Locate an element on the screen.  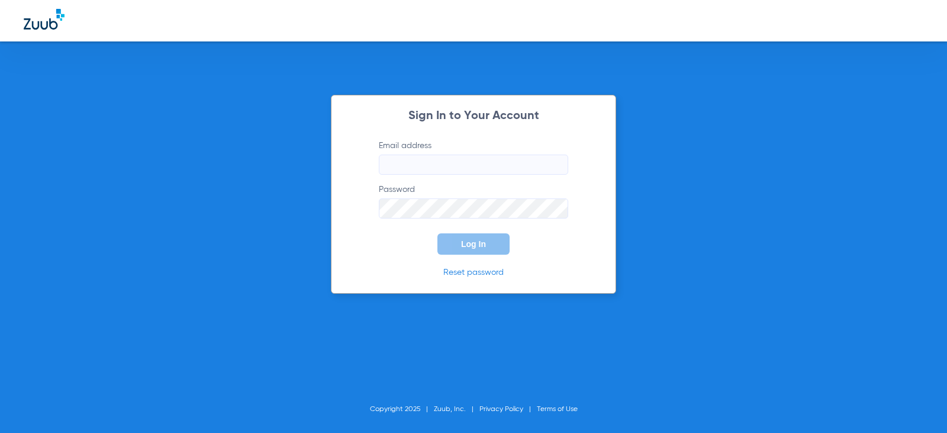
a: Privacy Policy is located at coordinates (501, 409).